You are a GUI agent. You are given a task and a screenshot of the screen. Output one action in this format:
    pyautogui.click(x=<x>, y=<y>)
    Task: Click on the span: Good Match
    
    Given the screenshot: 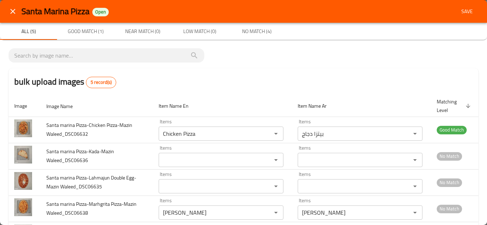 What is the action you would take?
    pyautogui.click(x=451, y=130)
    